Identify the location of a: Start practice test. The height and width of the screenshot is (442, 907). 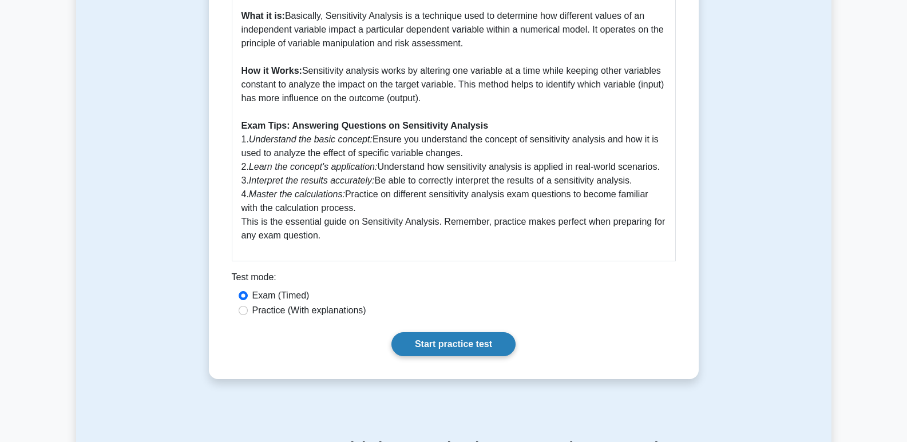
(453, 344).